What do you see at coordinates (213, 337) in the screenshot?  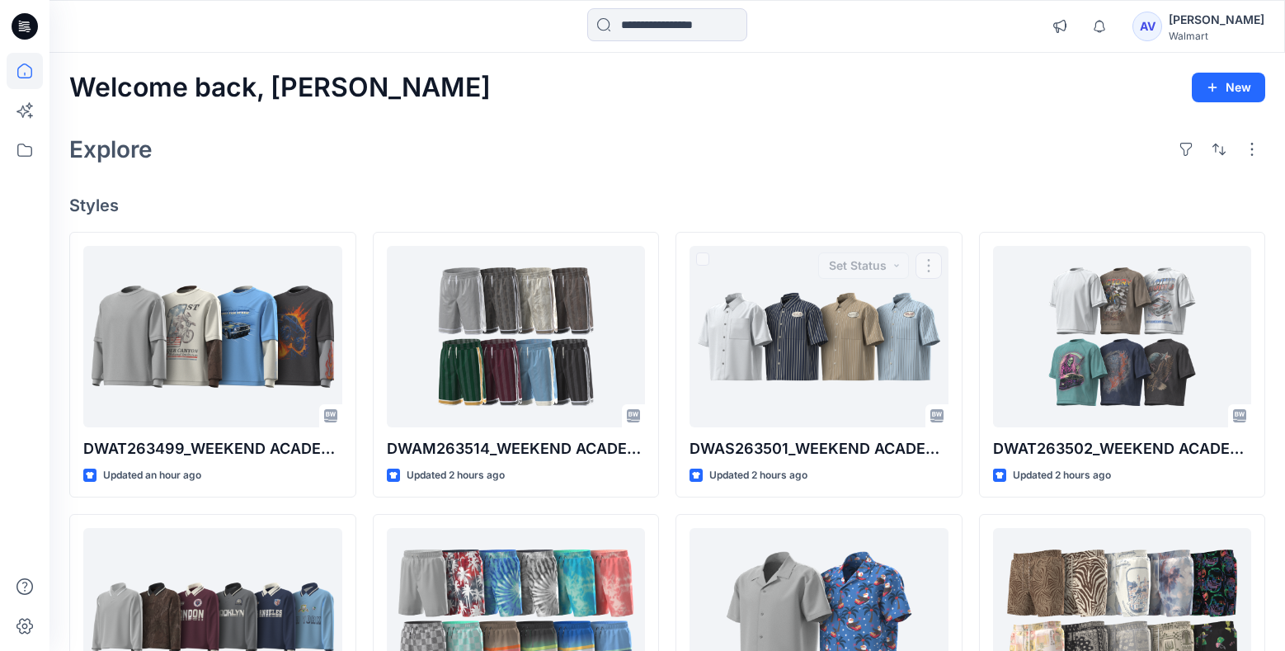 I see `a: DWAT263499_WEEKEND ACADEMY 2FER TEE` at bounding box center [213, 337].